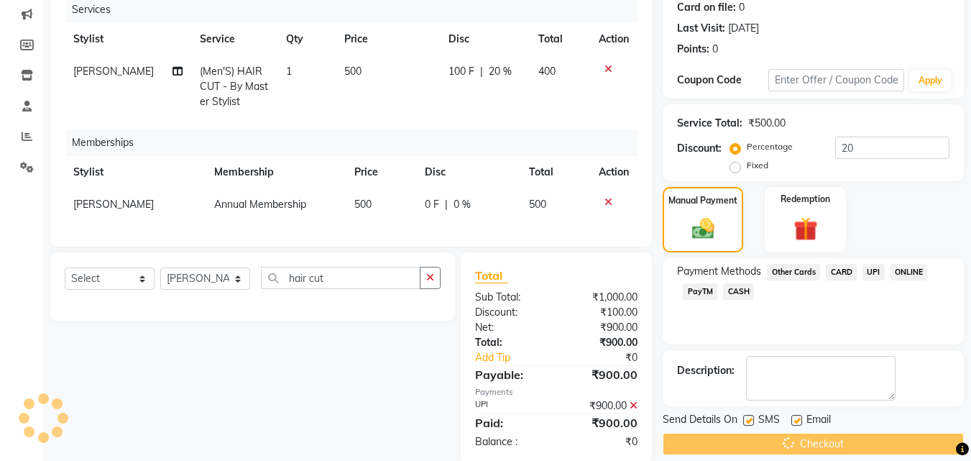  I want to click on span: 0 %, so click(462, 204).